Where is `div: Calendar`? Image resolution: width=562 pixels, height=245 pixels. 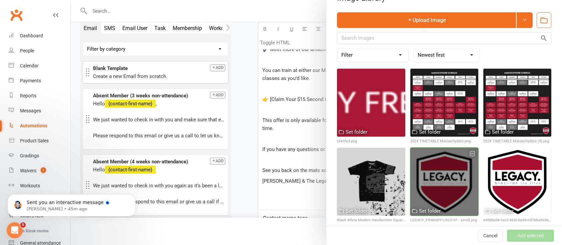
div: Calendar is located at coordinates (29, 66).